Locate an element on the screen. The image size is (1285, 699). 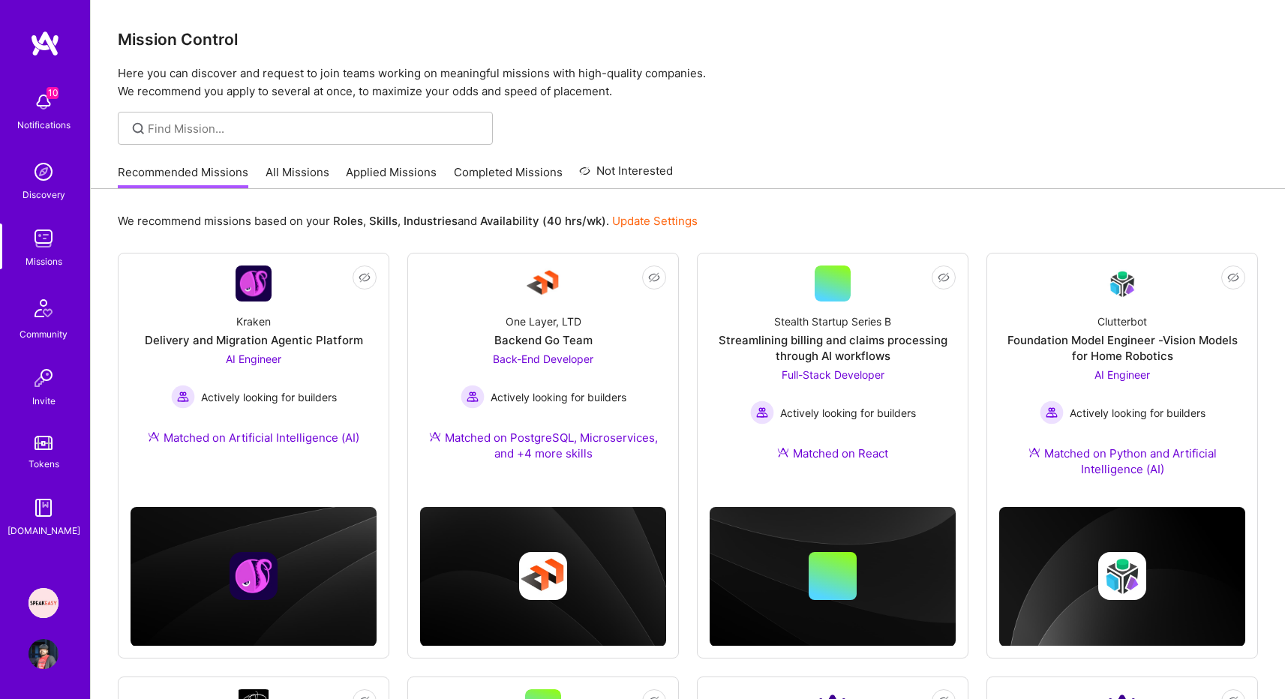
a: Stealth Startup Series BStreamlining billing and claims processing through AI workflowsFull-Stack... is located at coordinates (833, 372).